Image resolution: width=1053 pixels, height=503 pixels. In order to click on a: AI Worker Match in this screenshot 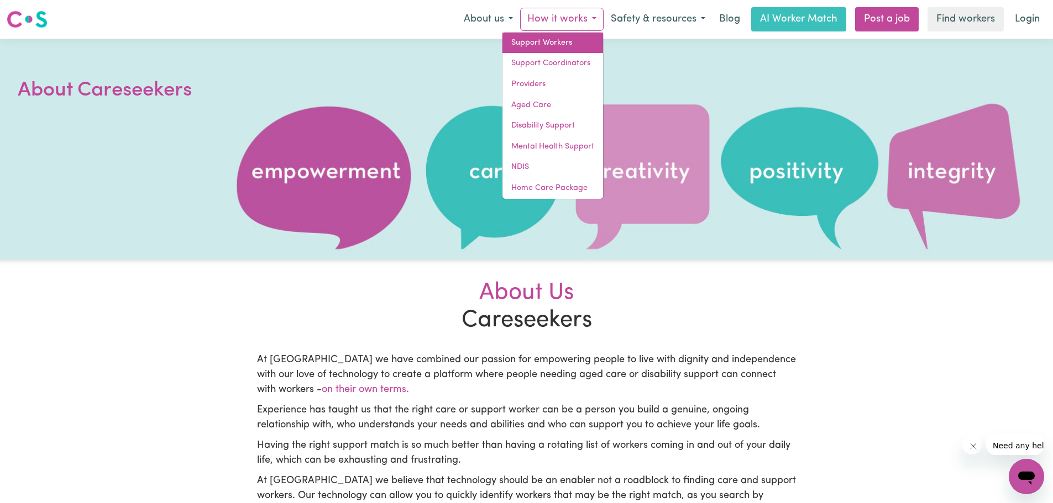, I will do `click(799, 19)`.